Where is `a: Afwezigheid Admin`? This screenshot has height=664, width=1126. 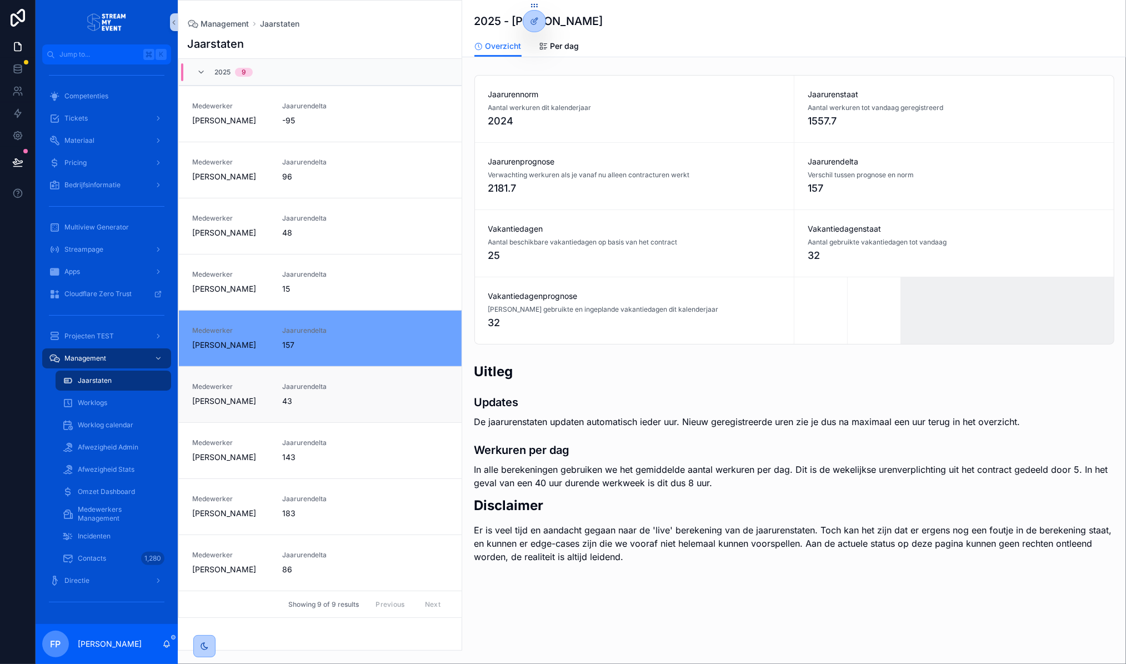 a: Afwezigheid Admin is located at coordinates (113, 447).